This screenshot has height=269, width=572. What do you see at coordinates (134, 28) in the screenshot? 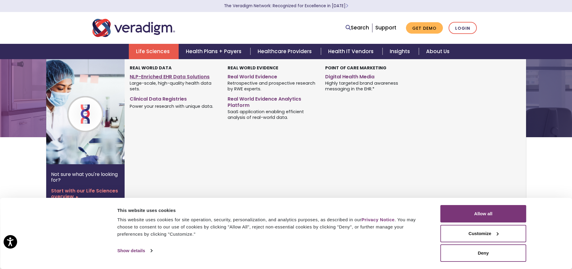
I see `img: Veradigm logo` at bounding box center [134, 28].